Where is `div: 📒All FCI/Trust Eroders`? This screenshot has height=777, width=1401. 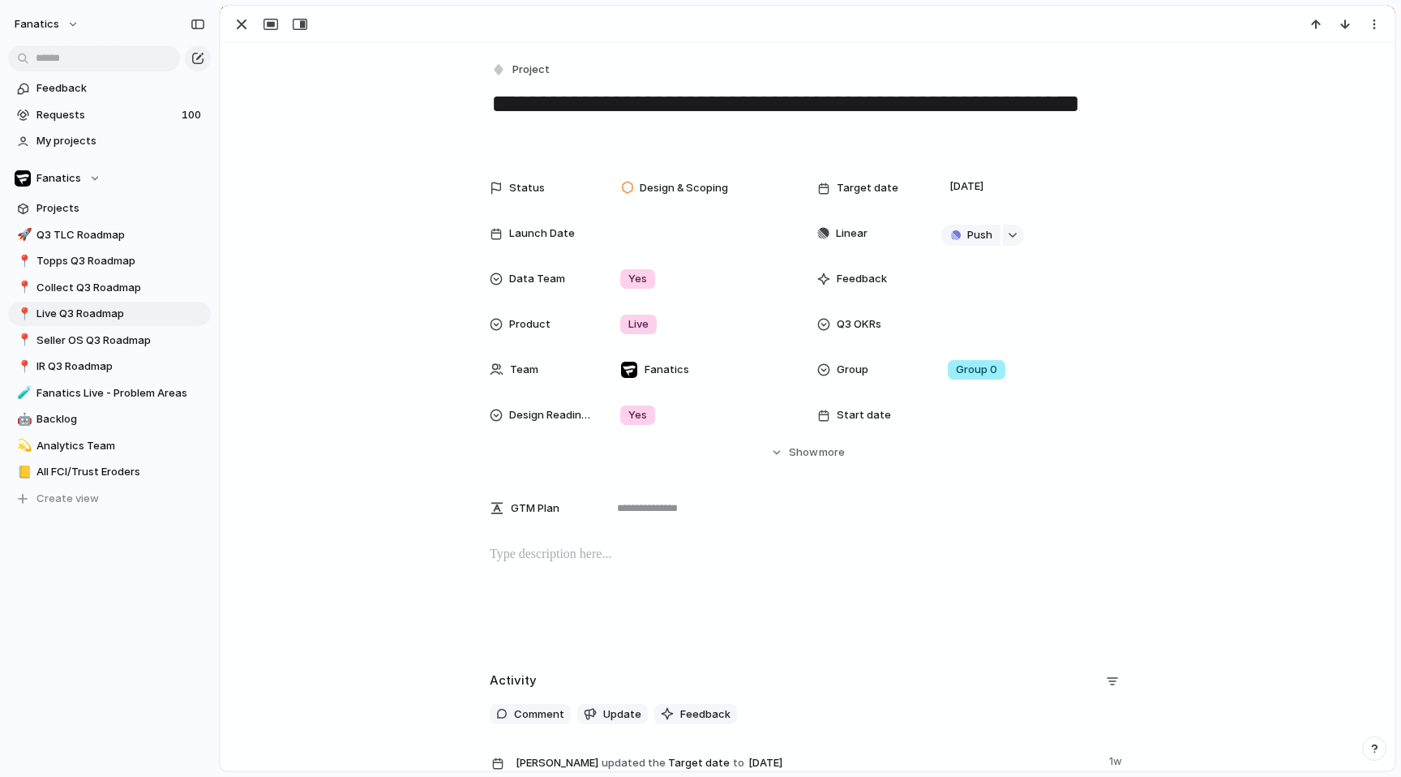 div: 📒All FCI/Trust Eroders is located at coordinates (109, 472).